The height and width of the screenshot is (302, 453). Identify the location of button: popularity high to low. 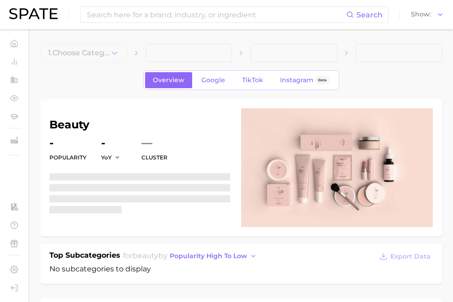
(213, 256).